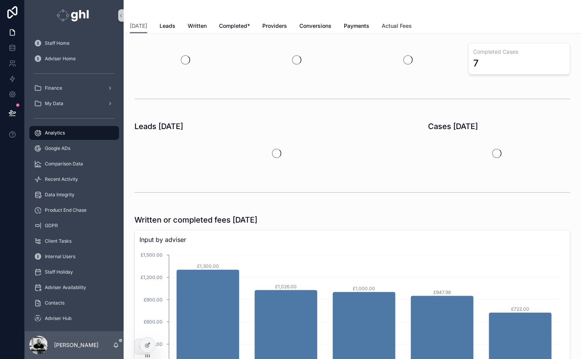 This screenshot has width=581, height=359. Describe the element at coordinates (74, 15) in the screenshot. I see `img: App logo` at that location.